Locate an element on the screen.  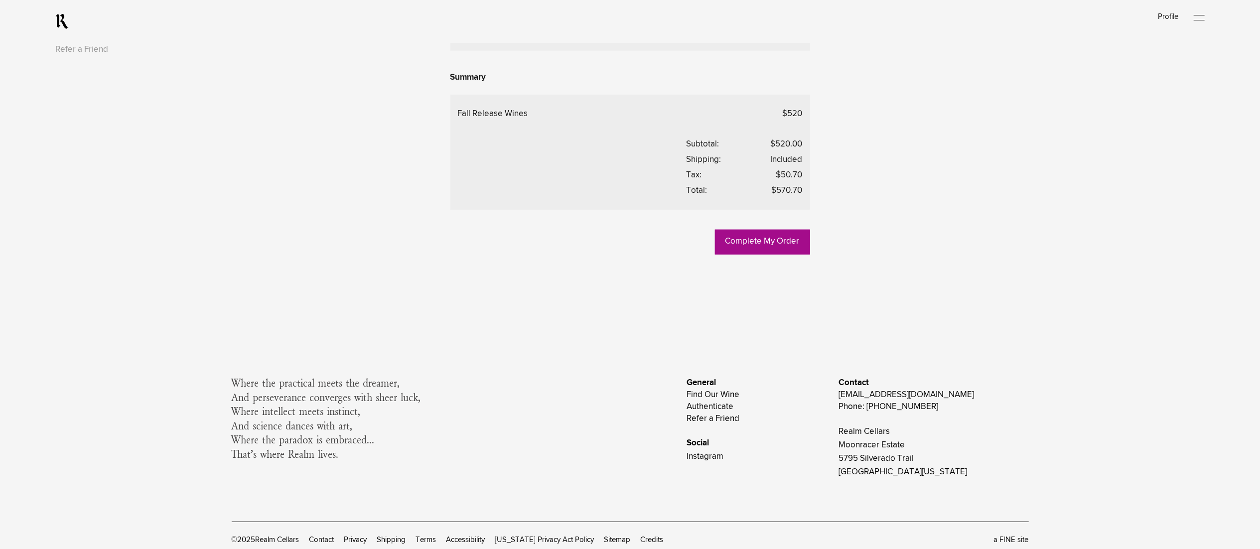
div: Shipping: is located at coordinates (703, 159).